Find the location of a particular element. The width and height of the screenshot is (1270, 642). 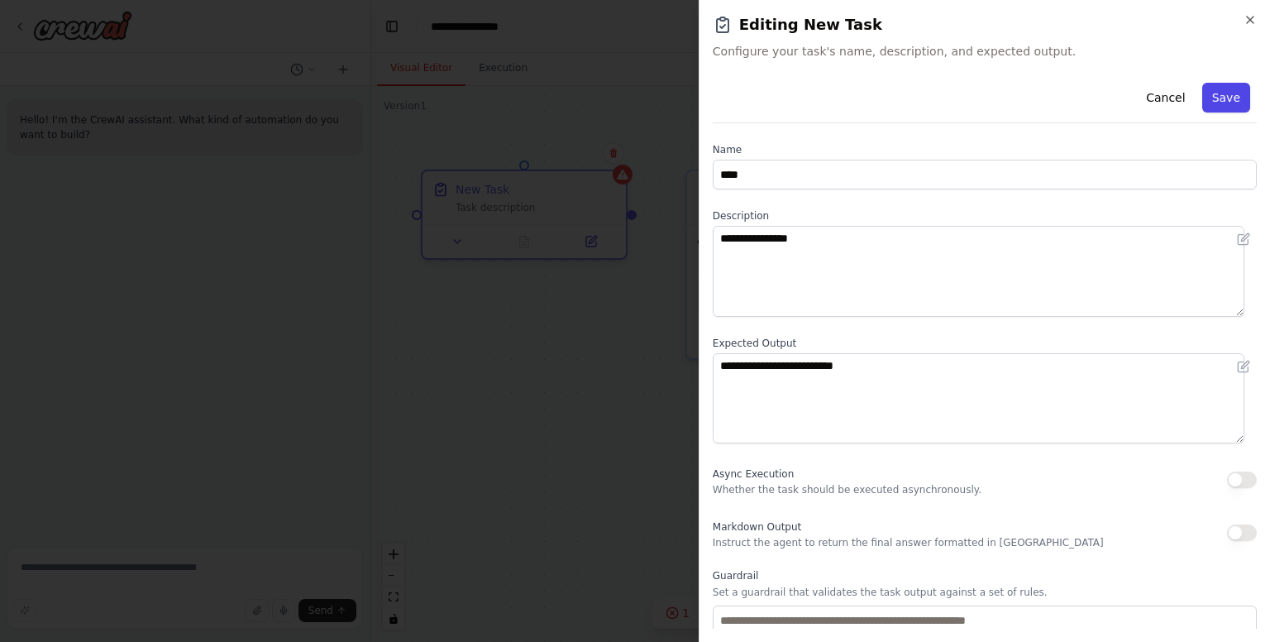

button: Save is located at coordinates (1226, 98).